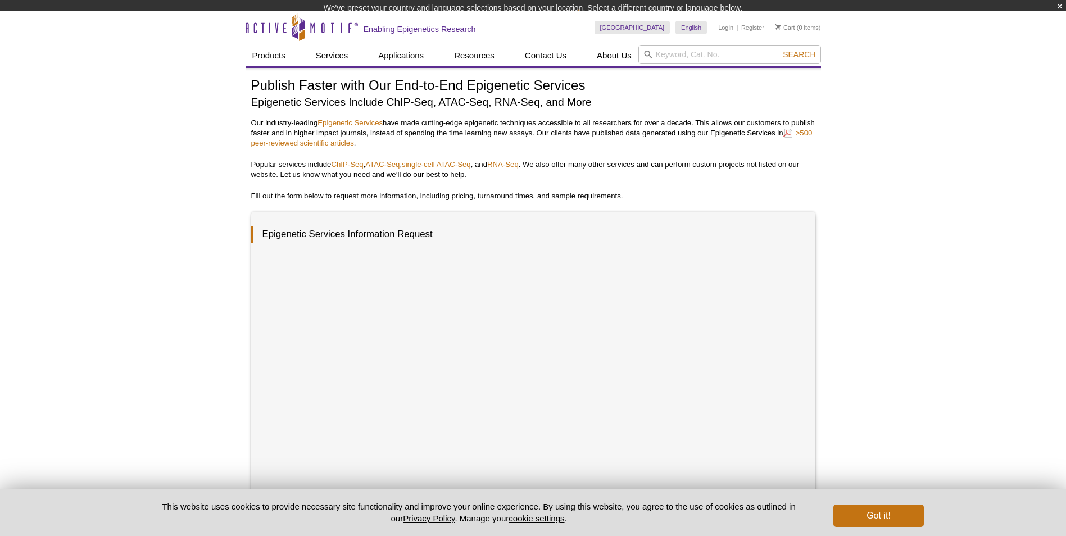 This screenshot has height=536, width=1066. I want to click on a: Contact Us, so click(546, 56).